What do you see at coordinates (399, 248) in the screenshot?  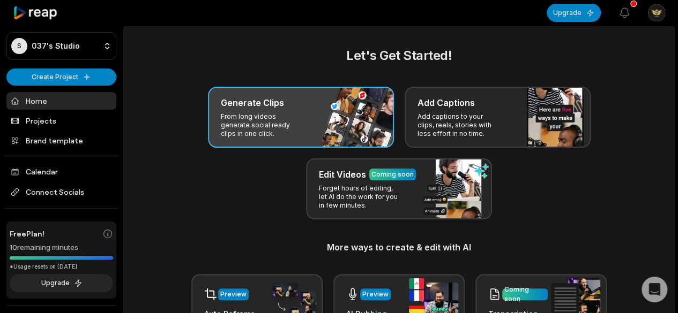 I see `h3: More ways to create & edit with AI` at bounding box center [399, 248].